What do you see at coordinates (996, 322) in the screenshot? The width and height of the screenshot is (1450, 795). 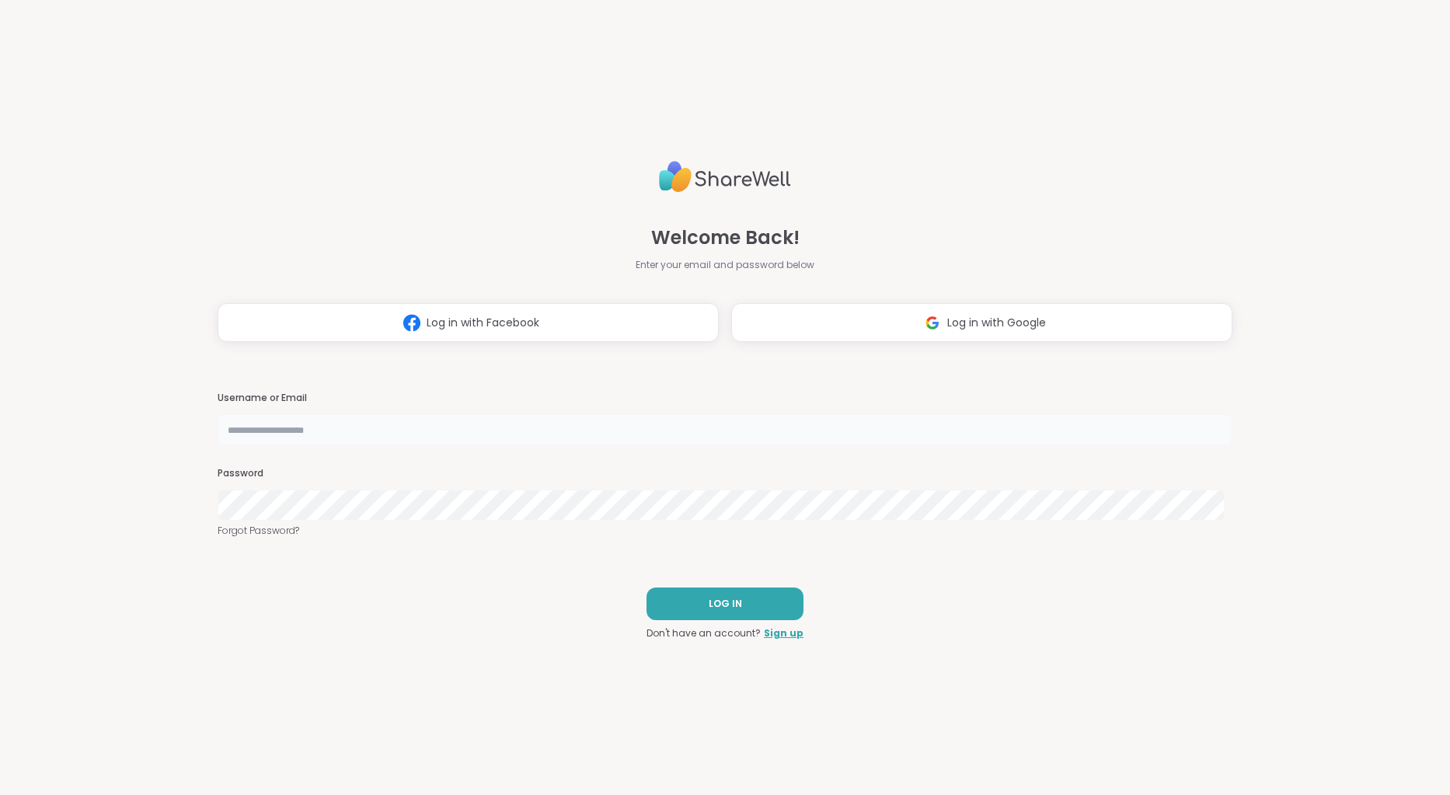 I see `span: Log in with Google` at bounding box center [996, 322].